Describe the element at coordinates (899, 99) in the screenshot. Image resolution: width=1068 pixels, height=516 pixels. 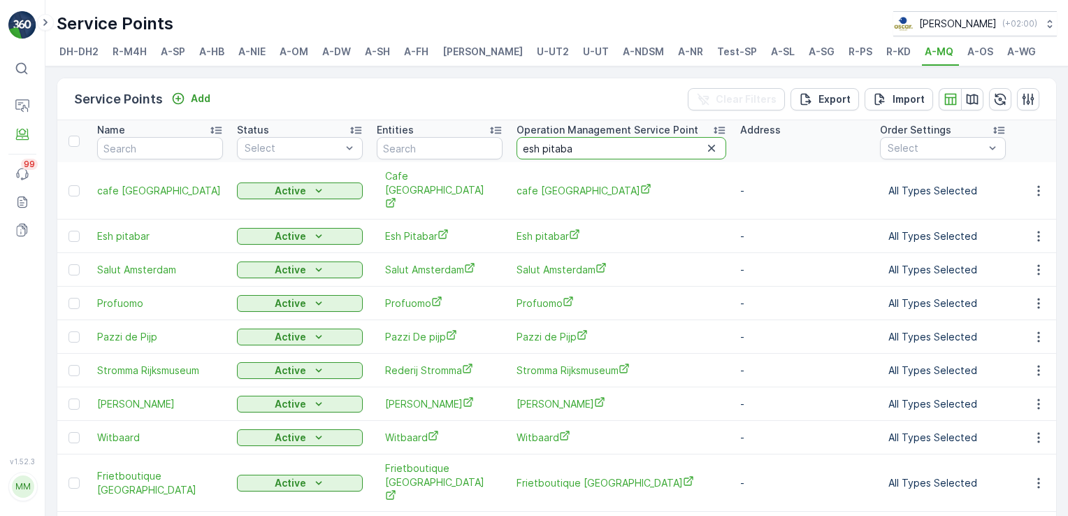
I see `button: Import` at that location.